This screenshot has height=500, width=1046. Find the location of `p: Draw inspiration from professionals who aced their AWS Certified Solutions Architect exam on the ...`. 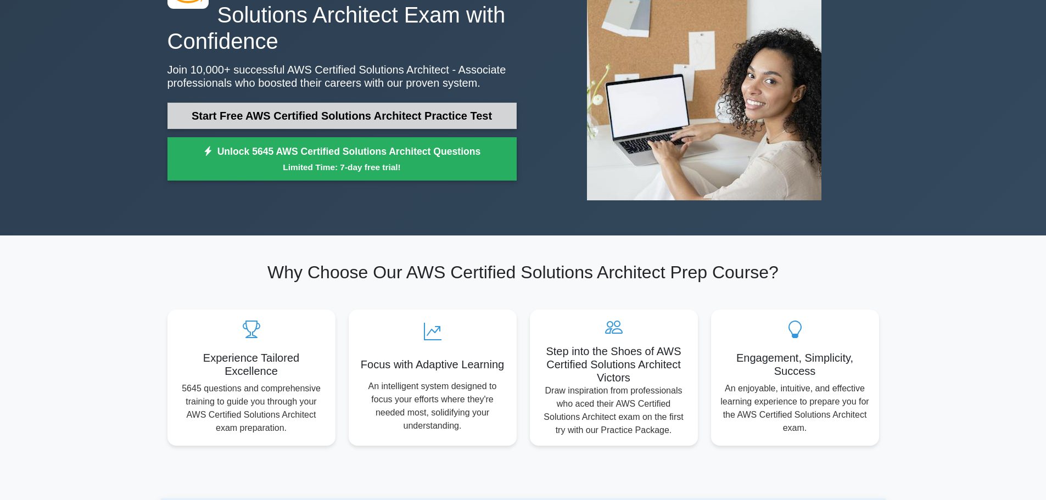

p: Draw inspiration from professionals who aced their AWS Certified Solutions Architect exam on the ... is located at coordinates (614, 411).